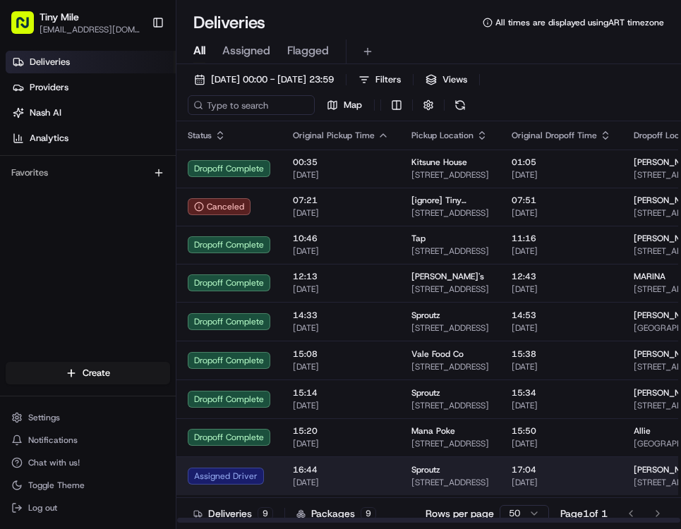 This screenshot has width=681, height=529. I want to click on span: 01:05, so click(561, 162).